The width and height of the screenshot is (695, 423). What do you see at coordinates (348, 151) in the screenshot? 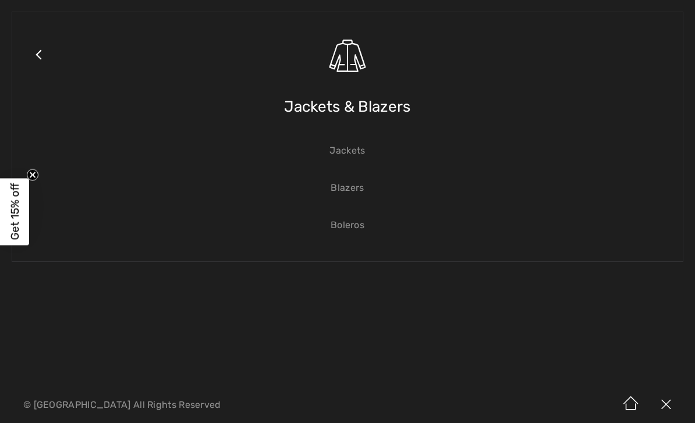
I see `a: Jackets` at bounding box center [348, 151].